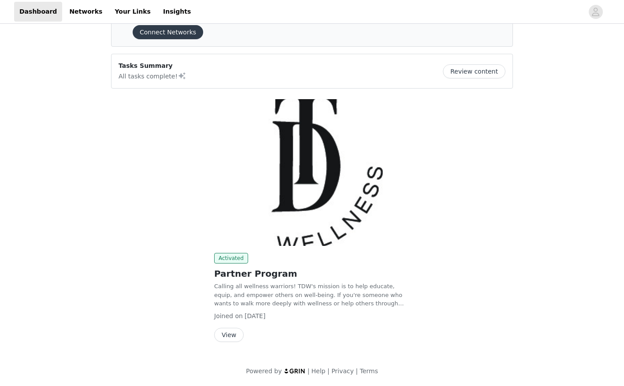  Describe the element at coordinates (168, 32) in the screenshot. I see `button: Connect Networks` at that location.